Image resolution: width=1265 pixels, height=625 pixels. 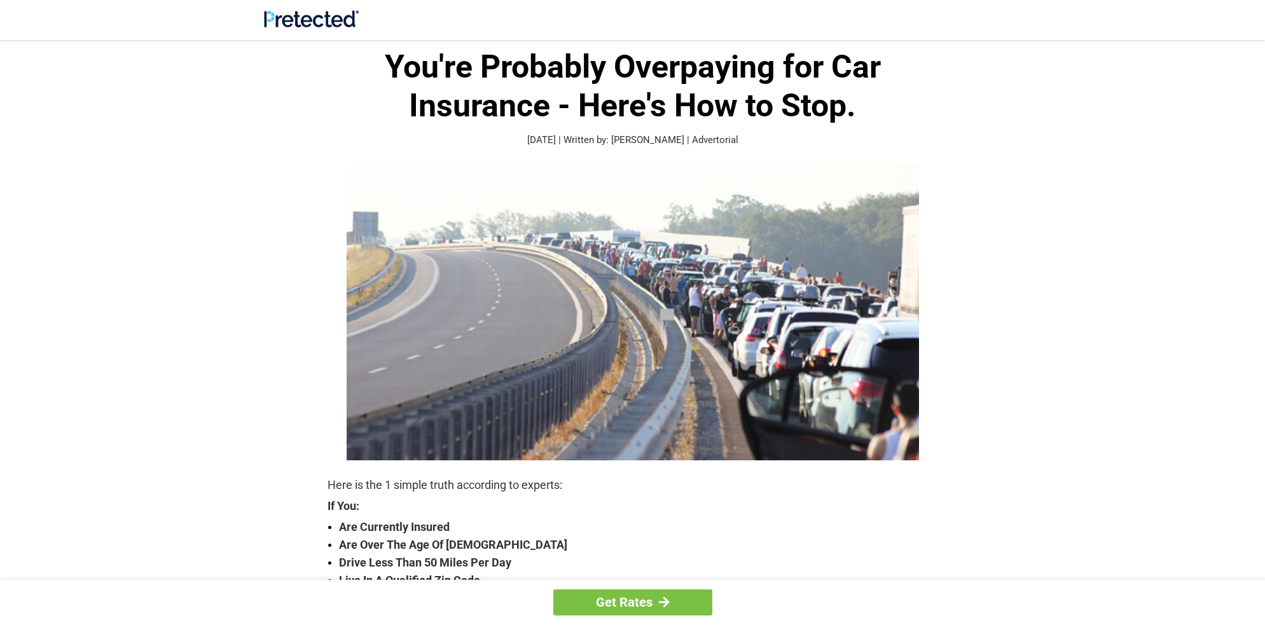 I want to click on strong: Drive Less Than 50 Miles Per Day, so click(x=639, y=563).